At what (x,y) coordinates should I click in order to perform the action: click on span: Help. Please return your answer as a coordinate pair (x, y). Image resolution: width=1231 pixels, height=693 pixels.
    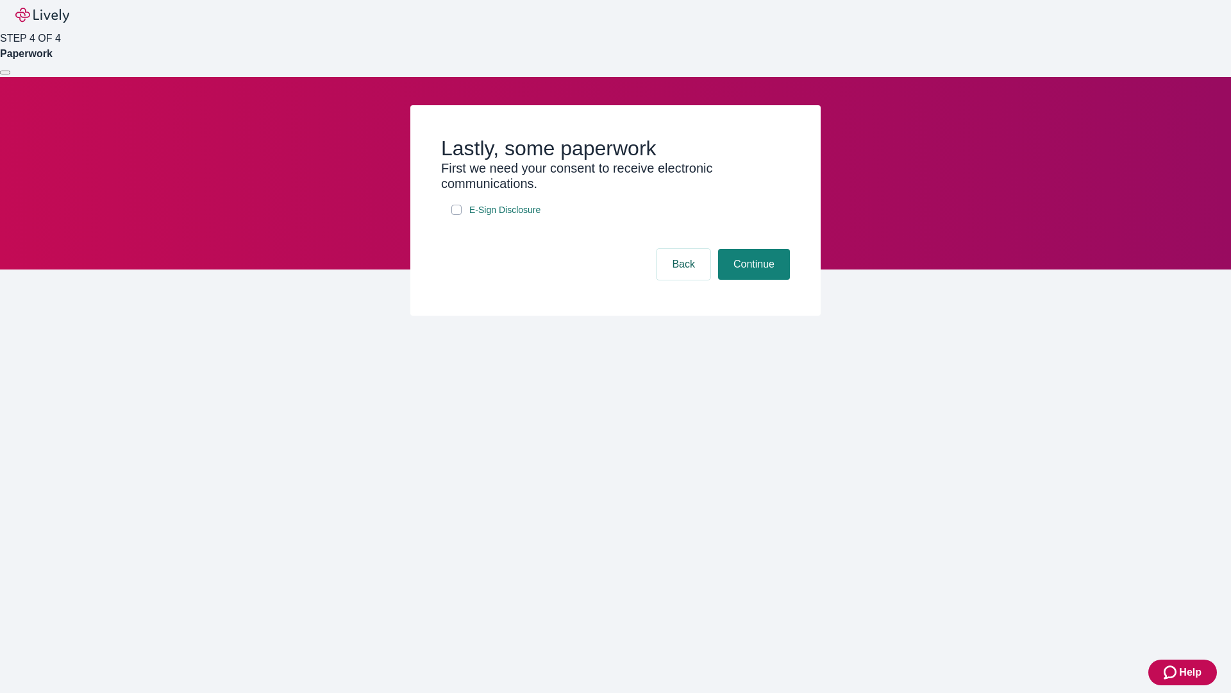
    Looking at the image, I should click on (1190, 672).